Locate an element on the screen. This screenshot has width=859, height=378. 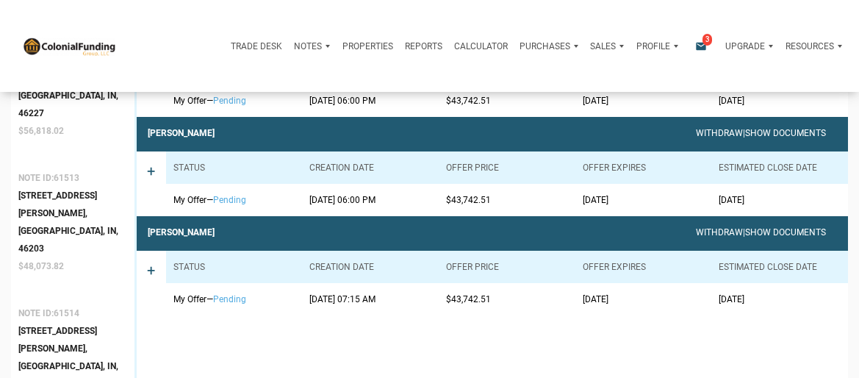
a: Profile is located at coordinates (657, 46).